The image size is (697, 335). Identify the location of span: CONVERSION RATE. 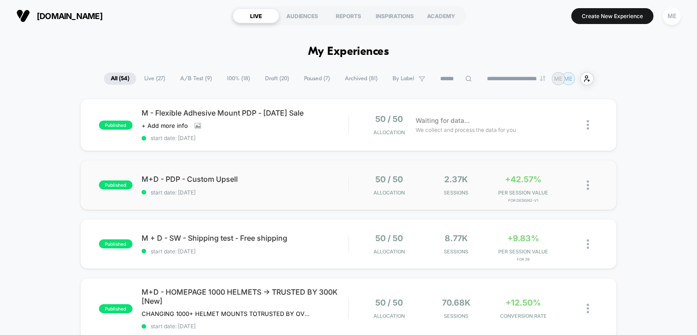
(523, 316).